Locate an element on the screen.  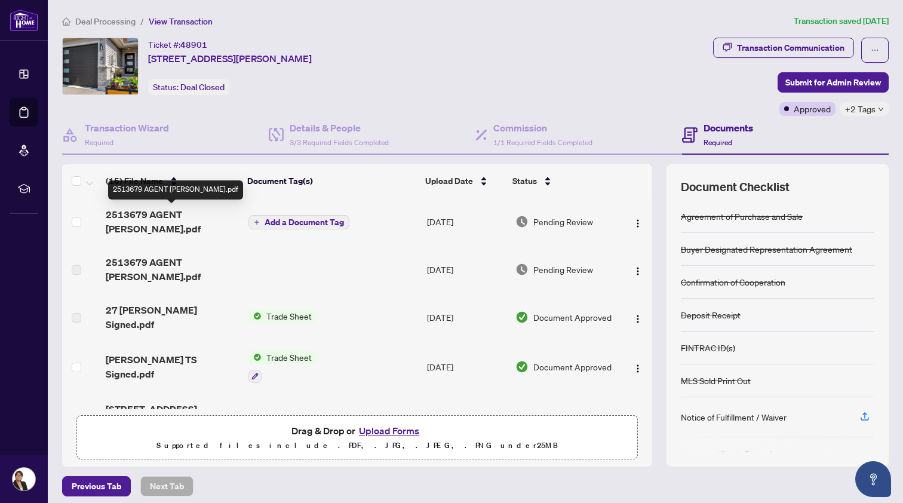
th: Document Tag(s) is located at coordinates (331, 181).